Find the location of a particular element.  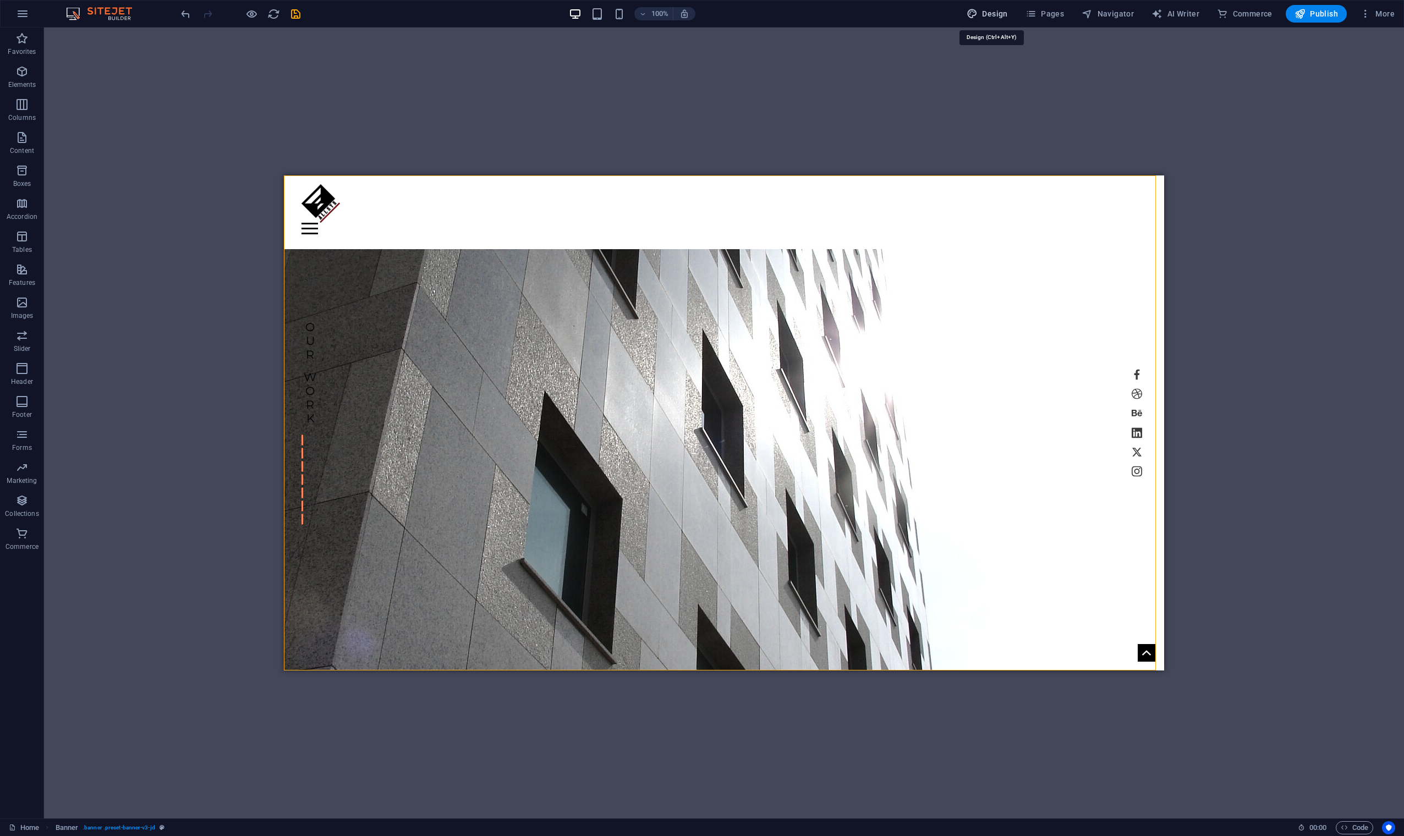

button: Pages is located at coordinates (1044, 14).